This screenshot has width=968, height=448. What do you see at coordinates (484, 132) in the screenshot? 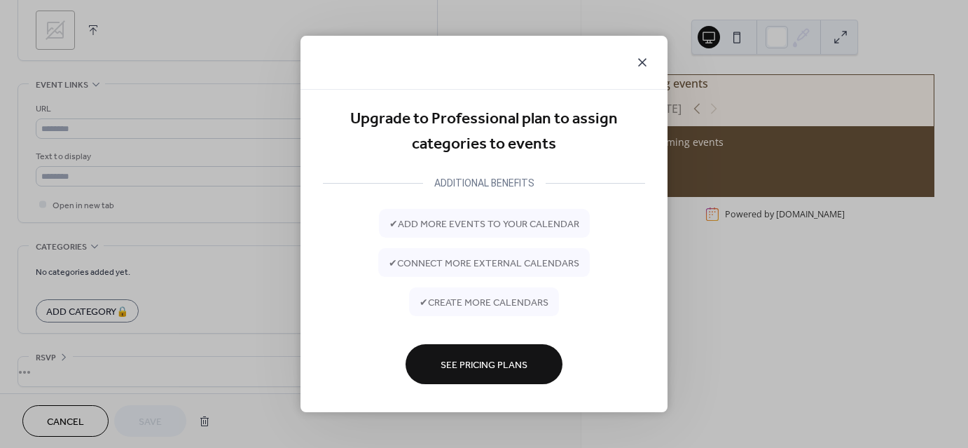
I see `div: Upgrade to Professional plan to assign categories to events` at bounding box center [484, 132].